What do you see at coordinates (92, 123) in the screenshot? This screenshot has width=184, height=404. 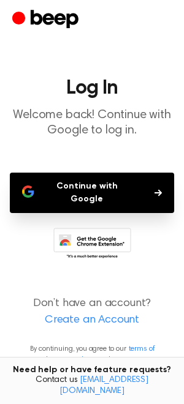 I see `p: Welcome back! Continue with Google to log in.` at bounding box center [92, 123].